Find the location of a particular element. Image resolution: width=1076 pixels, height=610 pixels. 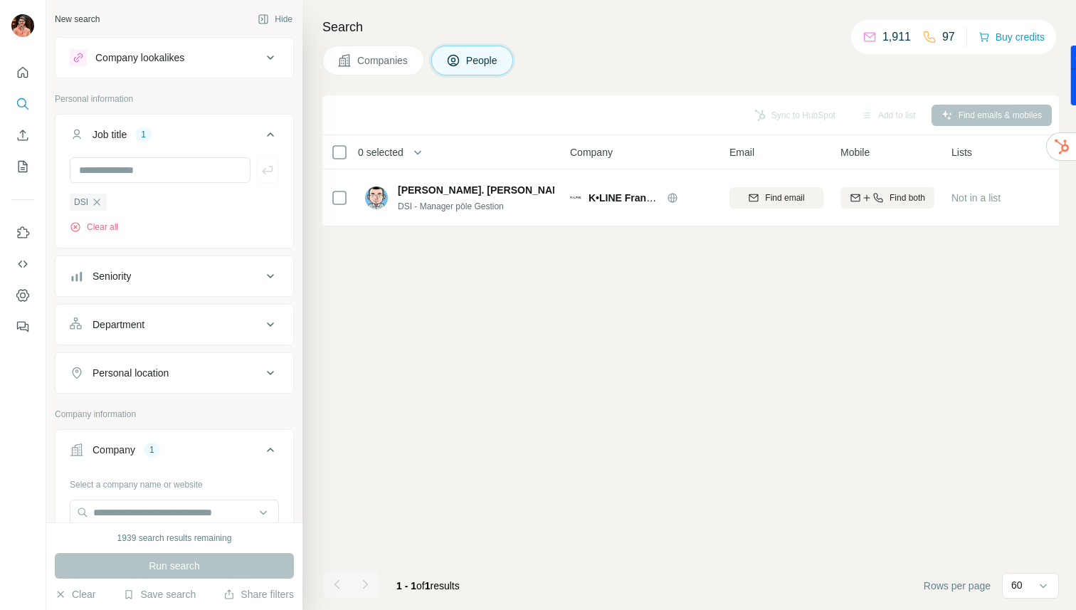

p: 1,911 is located at coordinates (897, 37).